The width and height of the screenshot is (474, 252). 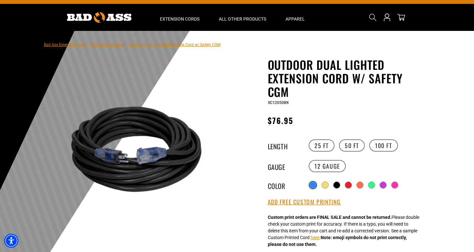 What do you see at coordinates (401, 17) in the screenshot?
I see `a: cart` at bounding box center [401, 17].